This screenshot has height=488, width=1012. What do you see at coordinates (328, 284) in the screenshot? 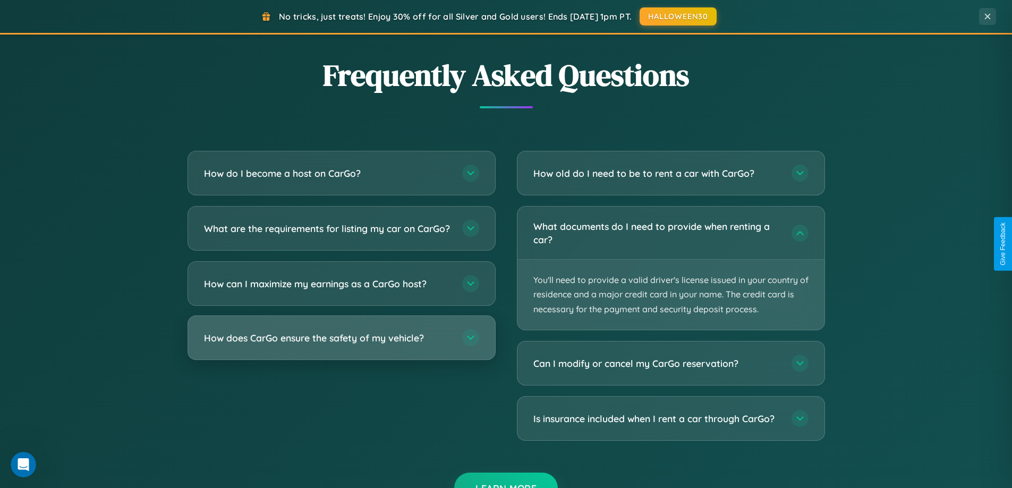
I see `h3: How can I maximize my earnings as a CarGo host?` at bounding box center [328, 284].